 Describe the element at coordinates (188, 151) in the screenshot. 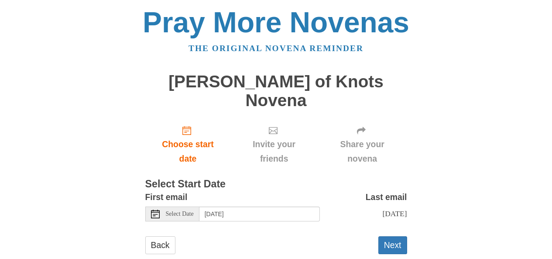

I see `span: Choose start date` at that location.